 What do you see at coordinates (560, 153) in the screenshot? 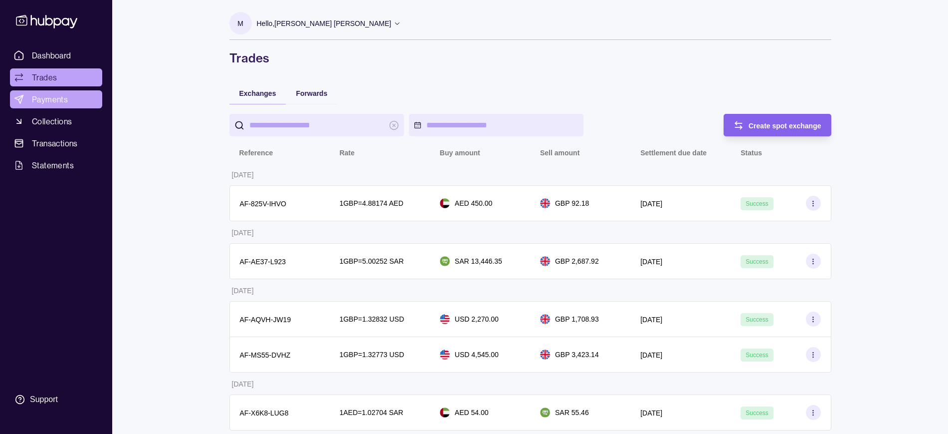
I see `p: Sell amount` at bounding box center [560, 153].